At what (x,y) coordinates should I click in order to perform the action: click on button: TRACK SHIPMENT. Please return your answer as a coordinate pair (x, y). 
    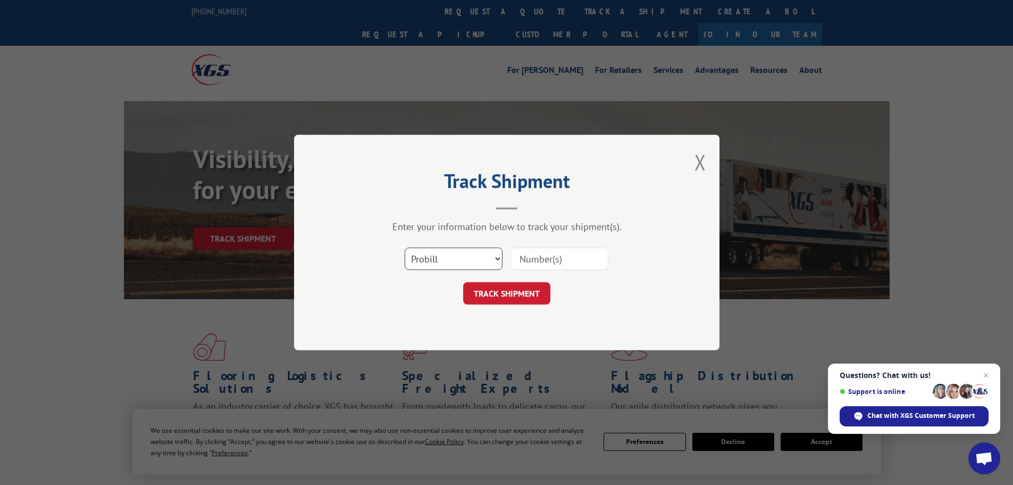
    Looking at the image, I should click on (507, 293).